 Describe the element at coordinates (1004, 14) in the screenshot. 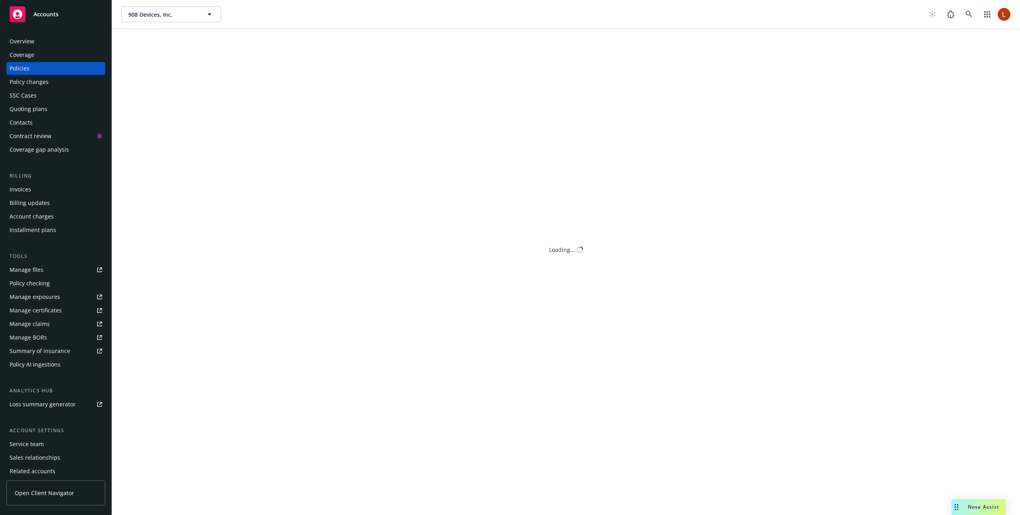

I see `img: photo` at that location.